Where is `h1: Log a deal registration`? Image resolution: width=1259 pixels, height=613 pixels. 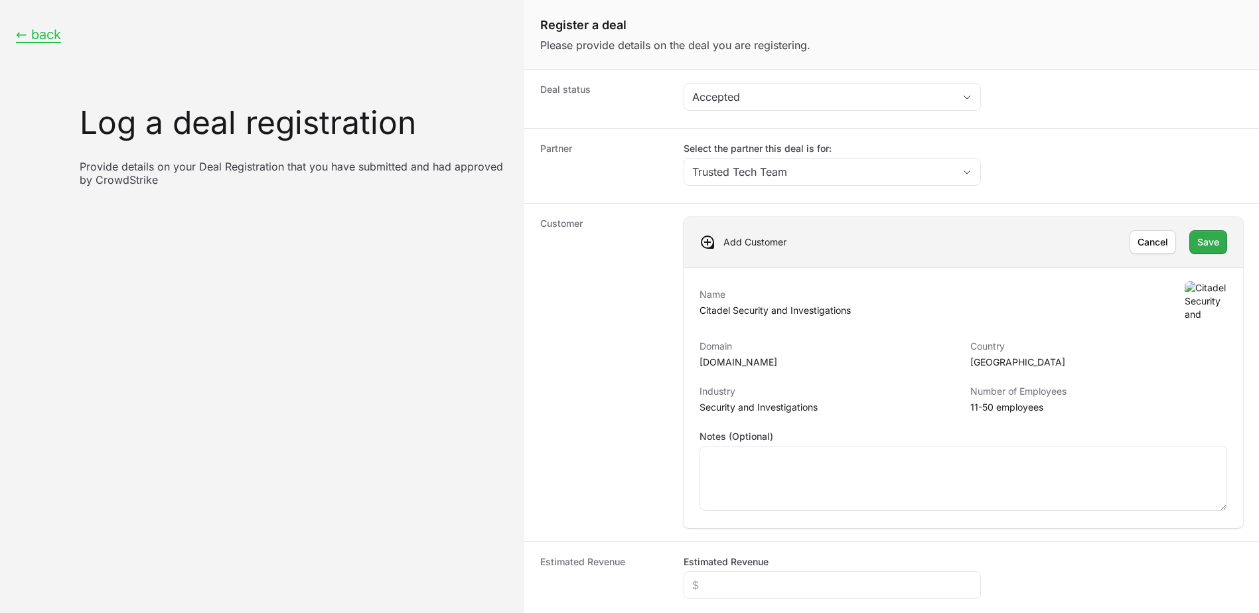
h1: Log a deal registration is located at coordinates (294, 123).